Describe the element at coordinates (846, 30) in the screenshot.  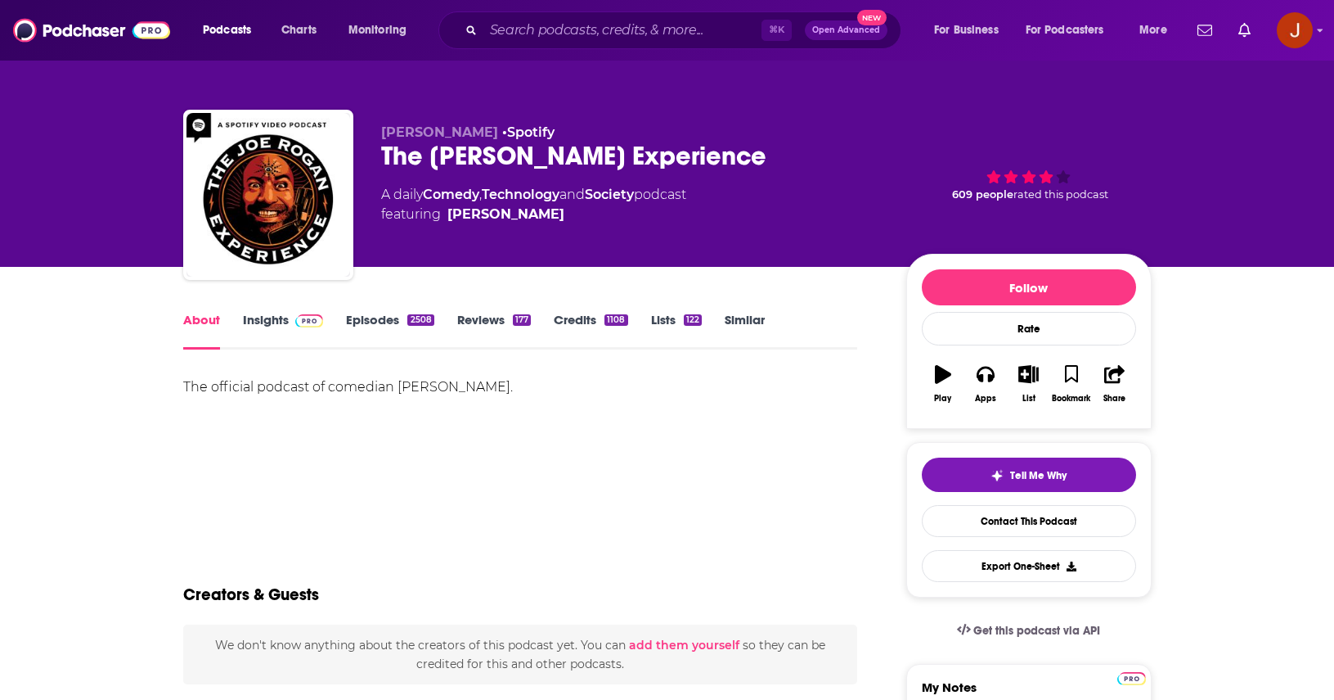
I see `button: Open AdvancedNew` at that location.